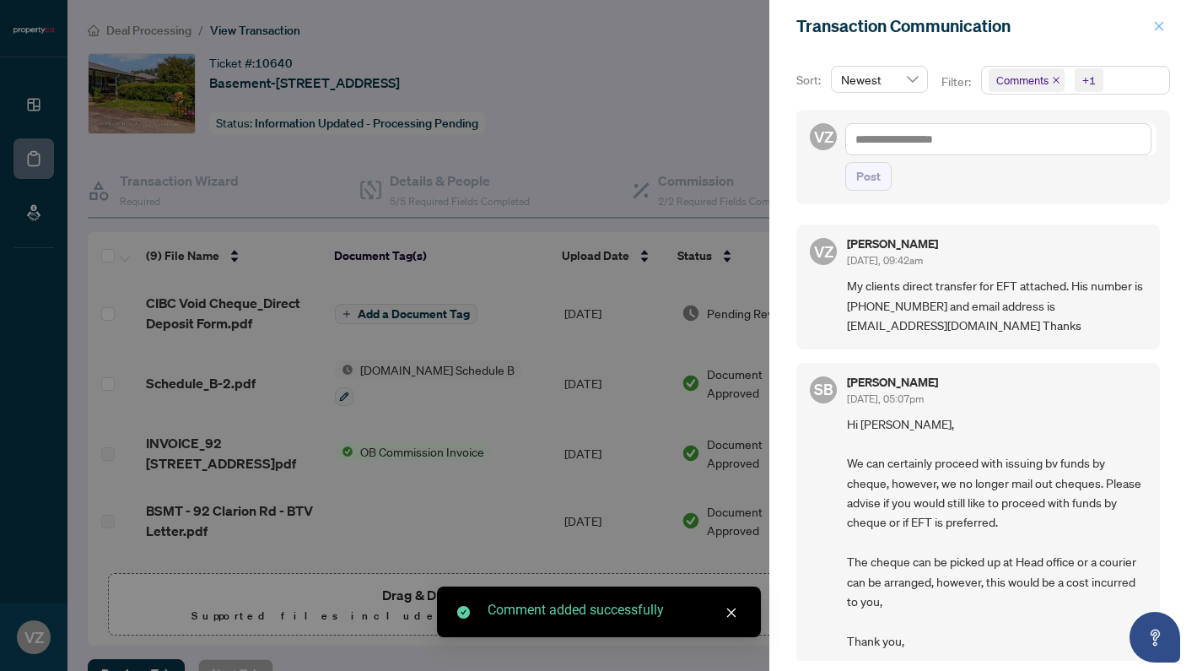 The width and height of the screenshot is (1197, 671). What do you see at coordinates (810, 80) in the screenshot?
I see `p: Sort:` at bounding box center [810, 80].